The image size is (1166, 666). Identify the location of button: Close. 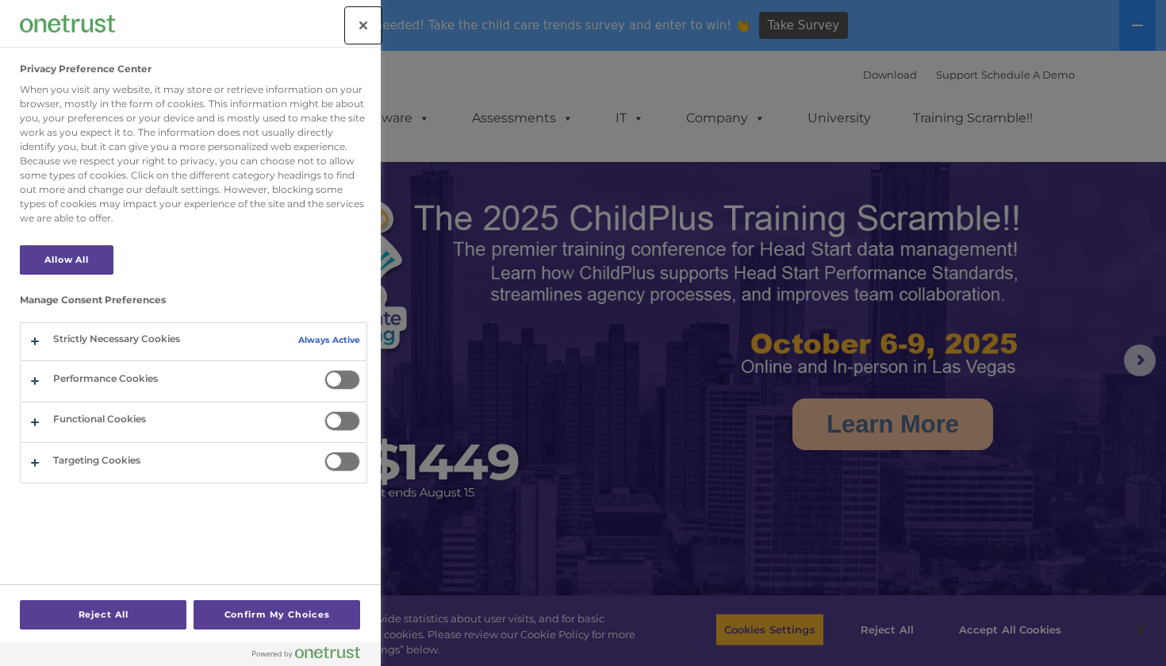
(363, 25).